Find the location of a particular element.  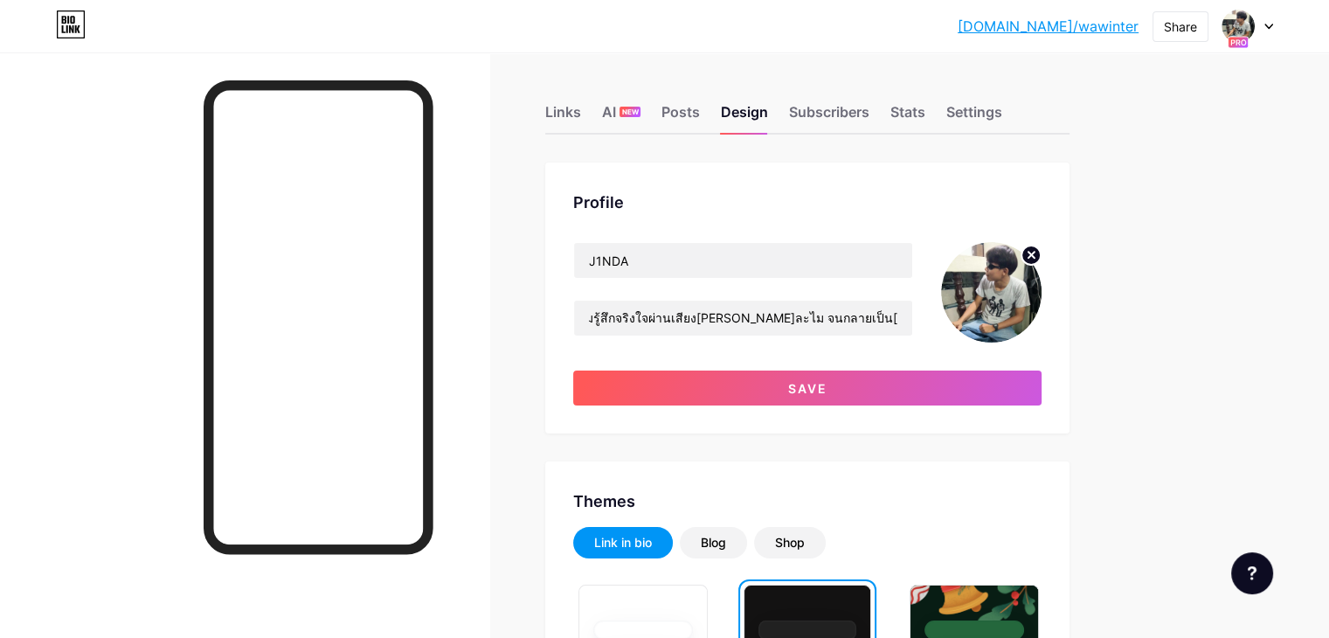

div: Subscribers is located at coordinates (829, 117).